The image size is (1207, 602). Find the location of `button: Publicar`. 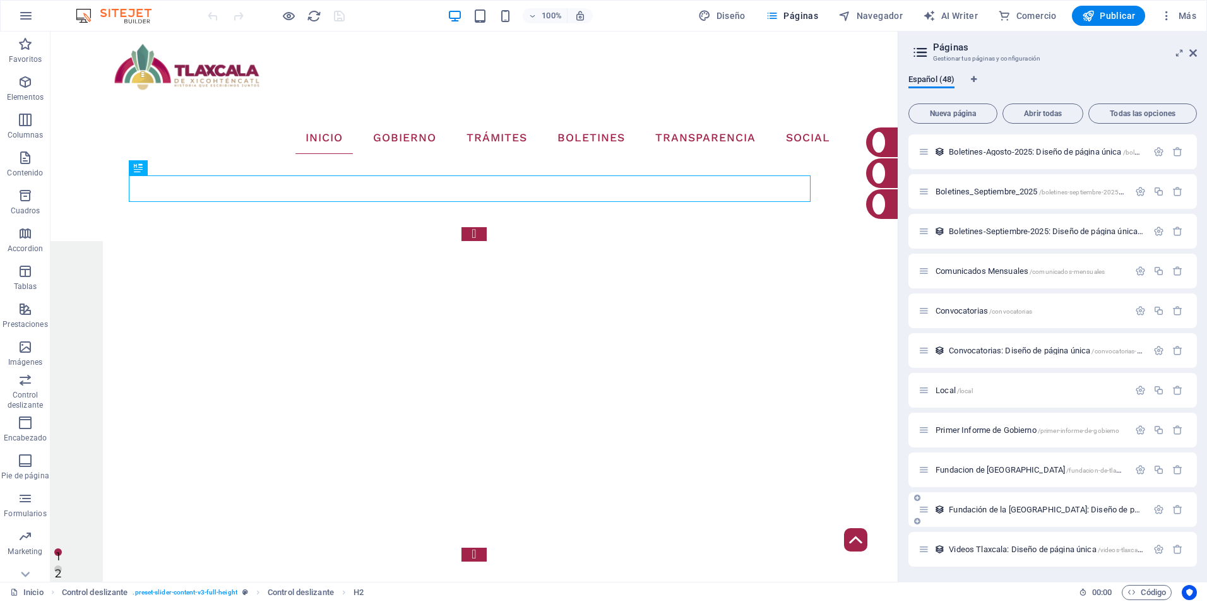

button: Publicar is located at coordinates (1108, 16).